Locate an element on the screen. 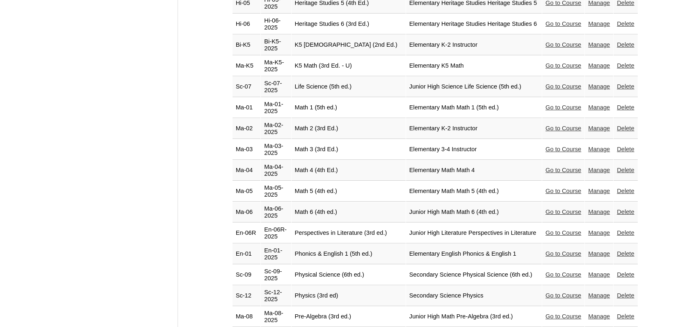  td: Bi-K5 is located at coordinates (246, 45).